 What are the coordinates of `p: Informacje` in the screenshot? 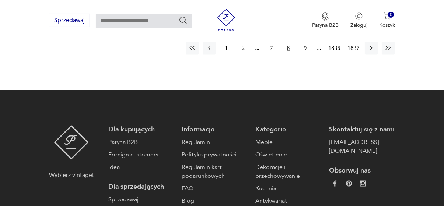 It's located at (215, 130).